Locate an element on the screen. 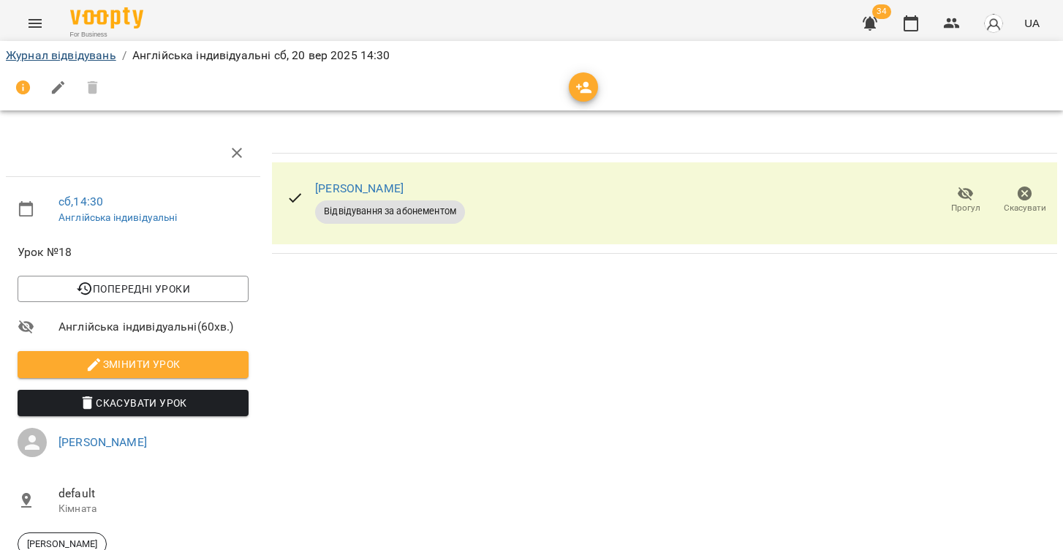 The width and height of the screenshot is (1063, 550). a: сб , 14:30 is located at coordinates (80, 201).